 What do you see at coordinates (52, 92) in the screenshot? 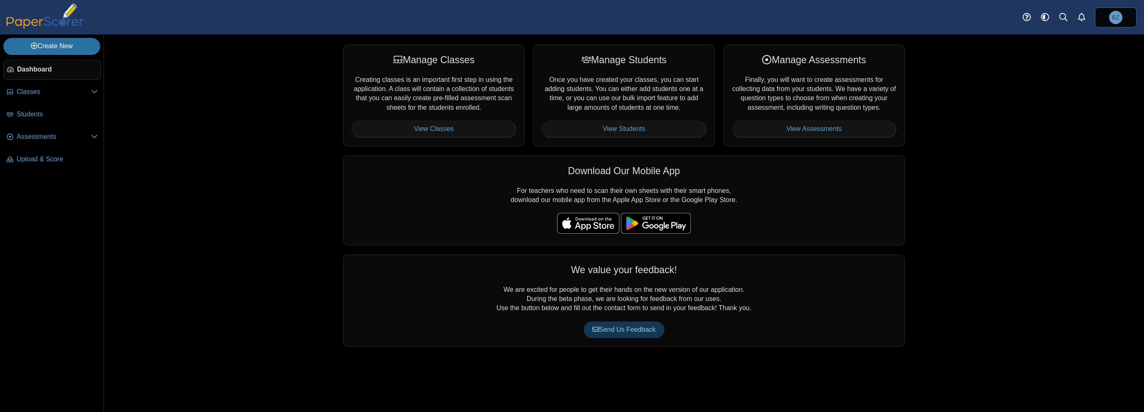
I see `a: Classes` at bounding box center [52, 92].